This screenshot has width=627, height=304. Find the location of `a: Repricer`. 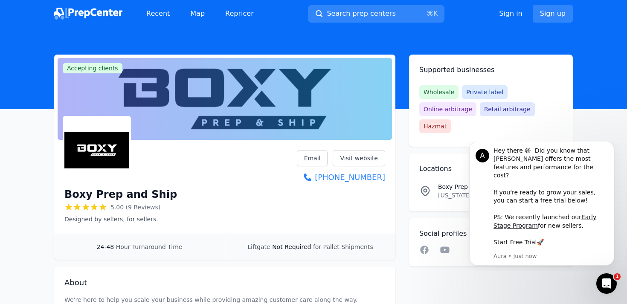

a: Repricer is located at coordinates (239, 14).